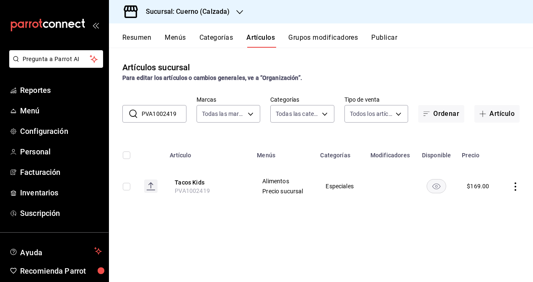 This screenshot has height=282, width=533. I want to click on button: availability-product, so click(436, 186).